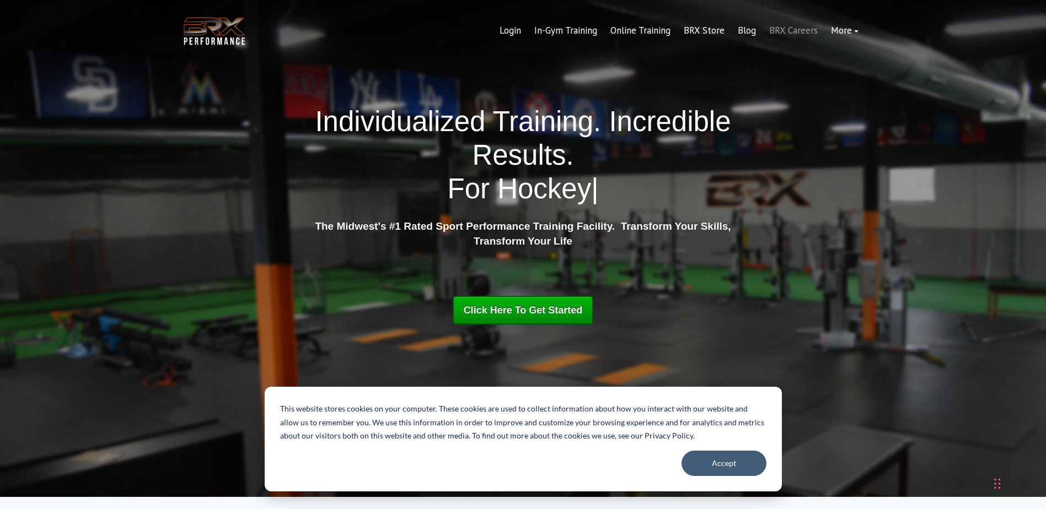 This screenshot has width=1046, height=509. Describe the element at coordinates (724, 464) in the screenshot. I see `button: Accept` at that location.